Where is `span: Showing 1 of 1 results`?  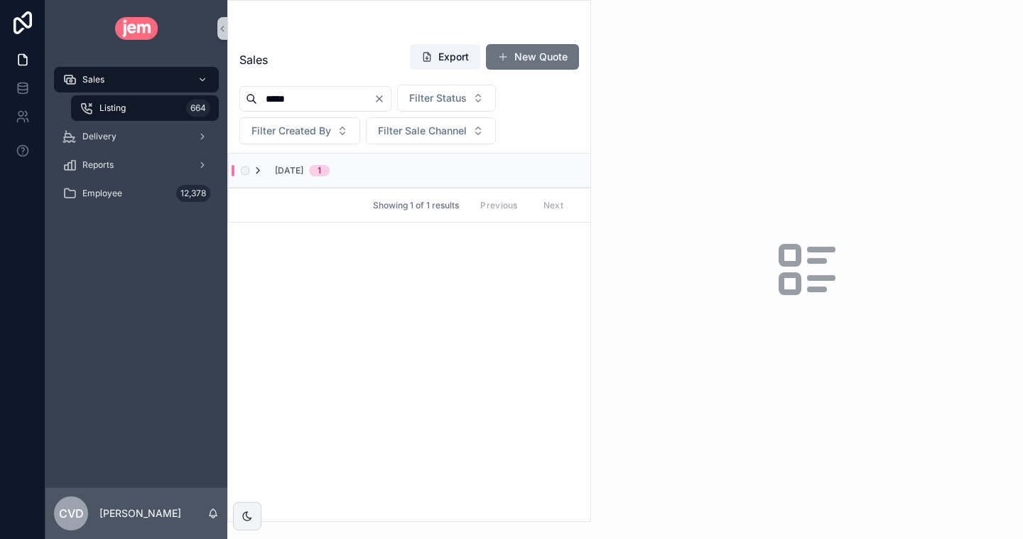
span: Showing 1 of 1 results is located at coordinates (416, 205).